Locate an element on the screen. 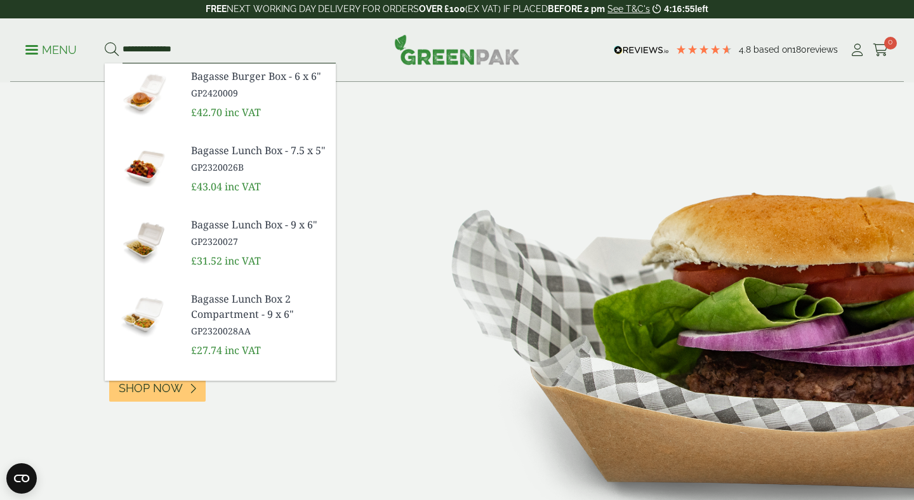 This screenshot has width=914, height=500. a: Menu is located at coordinates (51, 49).